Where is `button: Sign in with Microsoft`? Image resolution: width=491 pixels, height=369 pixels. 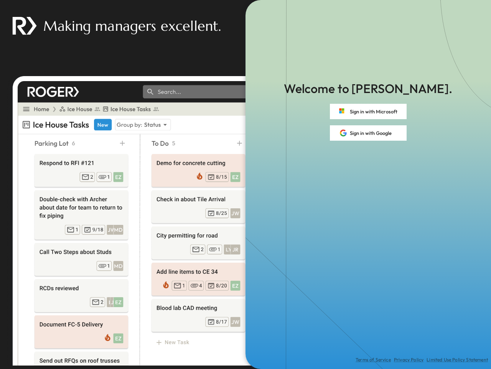
button: Sign in with Microsoft is located at coordinates (369, 111).